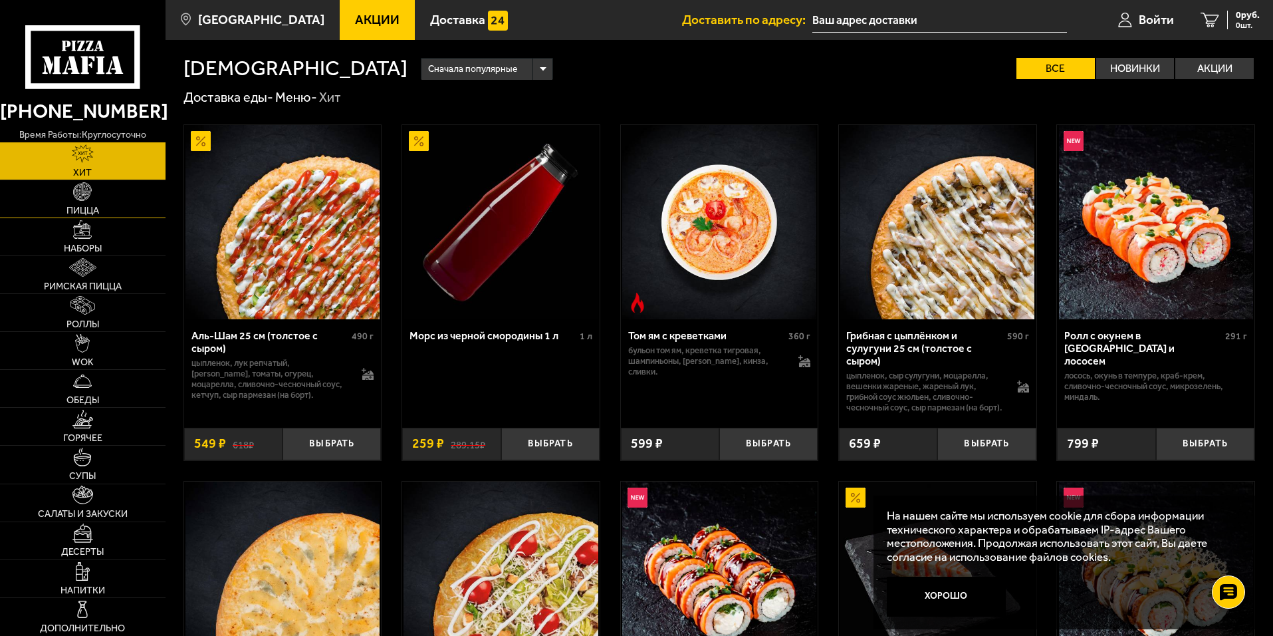  I want to click on a: АкционныйМорс из черной смородины 1 л, so click(501, 222).